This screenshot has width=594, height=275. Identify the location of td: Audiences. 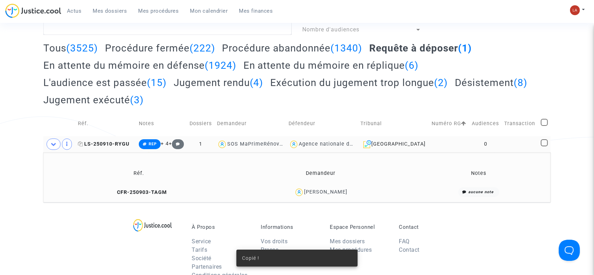
(485, 123).